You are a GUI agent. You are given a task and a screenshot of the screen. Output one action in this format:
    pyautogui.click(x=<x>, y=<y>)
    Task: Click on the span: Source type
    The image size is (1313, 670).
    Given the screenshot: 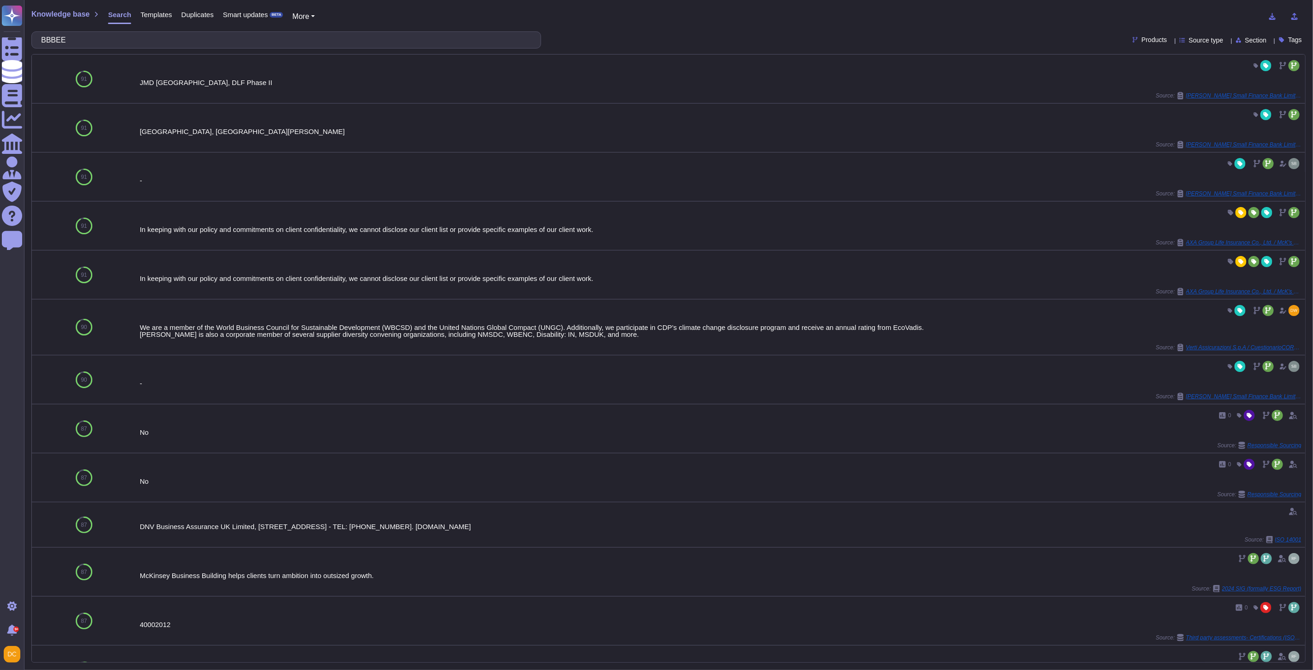 What is the action you would take?
    pyautogui.click(x=1206, y=40)
    